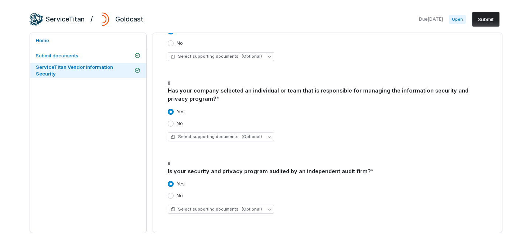  What do you see at coordinates (65, 19) in the screenshot?
I see `h2: ServiceTitan` at bounding box center [65, 19].